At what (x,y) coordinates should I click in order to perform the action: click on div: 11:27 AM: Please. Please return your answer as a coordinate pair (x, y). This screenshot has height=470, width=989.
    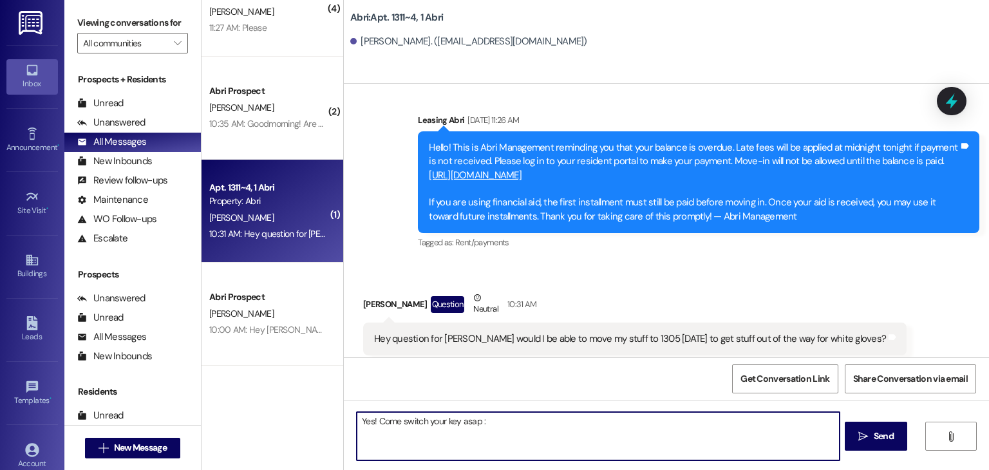
    Looking at the image, I should click on (238, 28).